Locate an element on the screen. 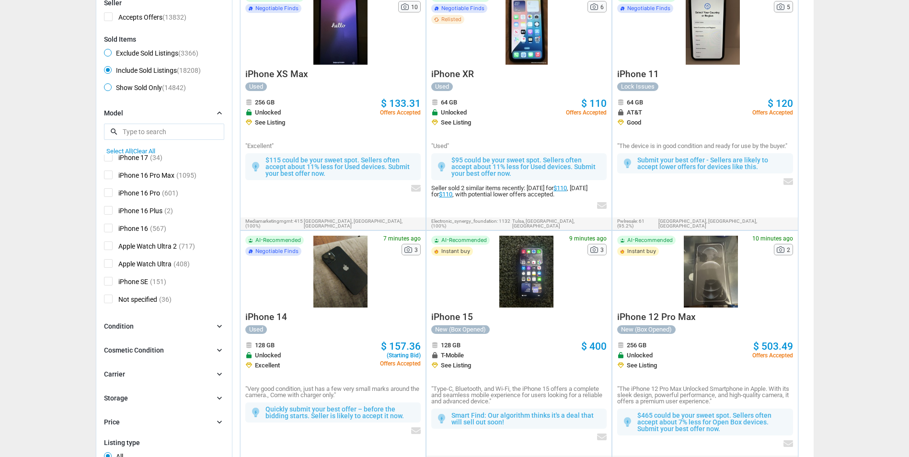  p: "Excellent" is located at coordinates (333, 146).